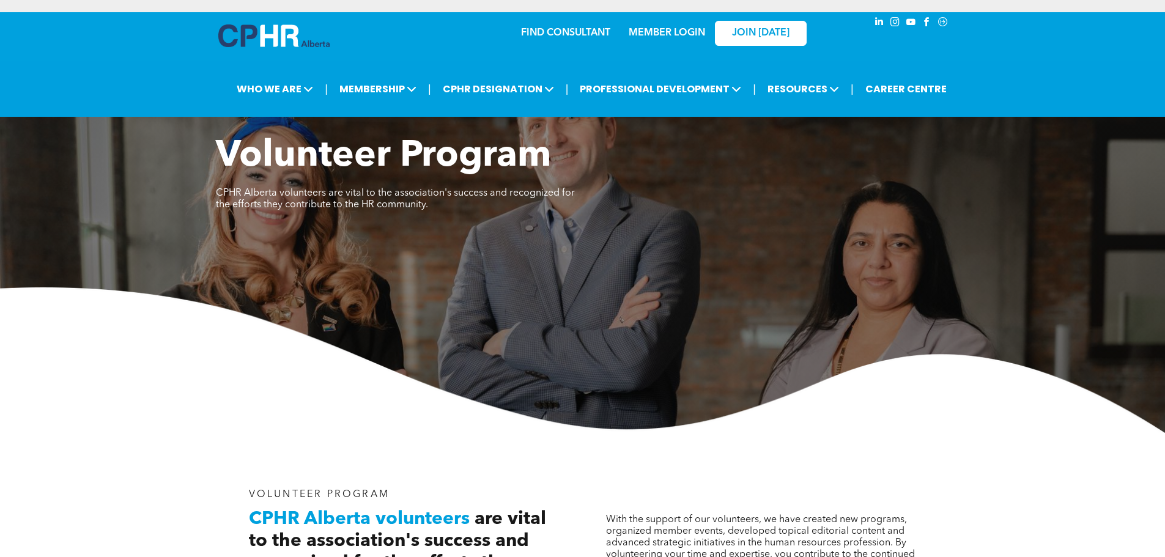  Describe the element at coordinates (274, 35) in the screenshot. I see `img: A blue and white logo for cp alberta` at that location.